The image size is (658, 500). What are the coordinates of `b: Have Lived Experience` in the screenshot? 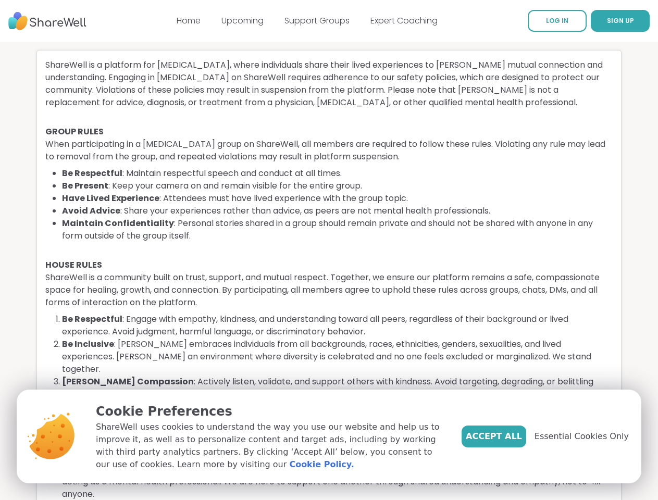 It's located at (110, 198).